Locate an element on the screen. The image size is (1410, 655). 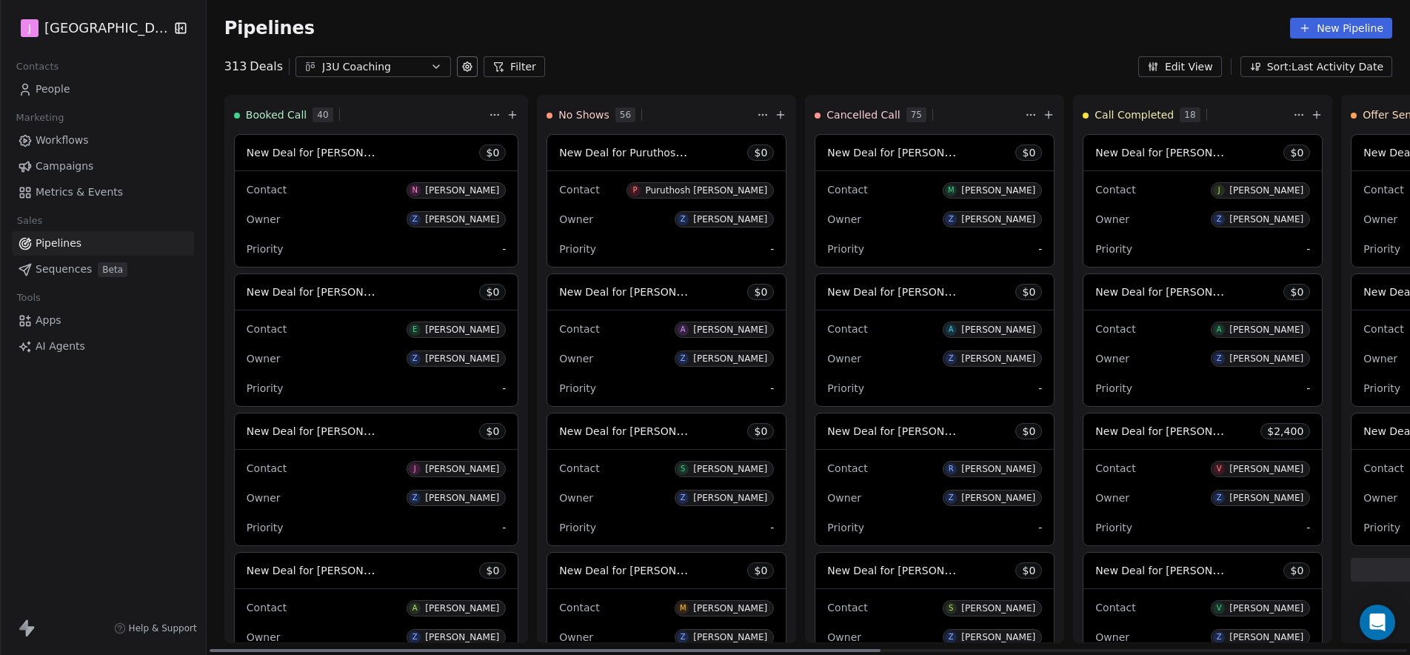
span: J is located at coordinates (30, 28).